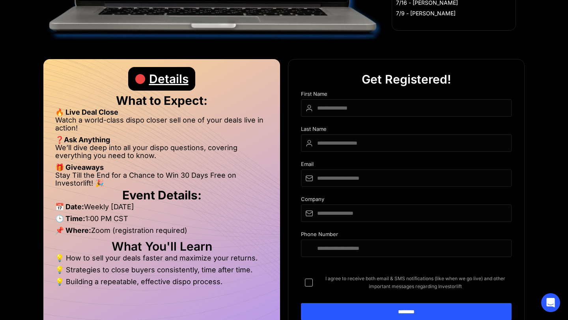 Image resolution: width=568 pixels, height=320 pixels. I want to click on li: 💡 How to sell your deals faster and maximize your returns., so click(162, 260).